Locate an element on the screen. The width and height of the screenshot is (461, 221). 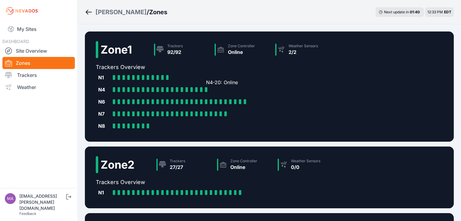
a: N4-20: Online is located at coordinates (207, 90).